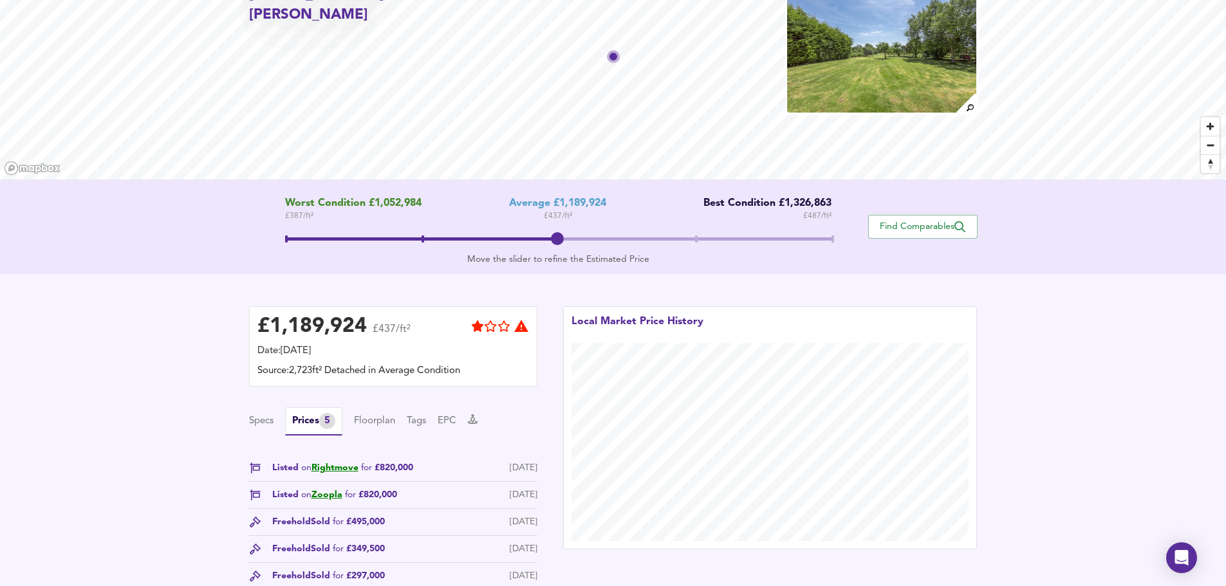 This screenshot has width=1226, height=586. I want to click on div: Move the slider to refine the Estimated Price, so click(558, 259).